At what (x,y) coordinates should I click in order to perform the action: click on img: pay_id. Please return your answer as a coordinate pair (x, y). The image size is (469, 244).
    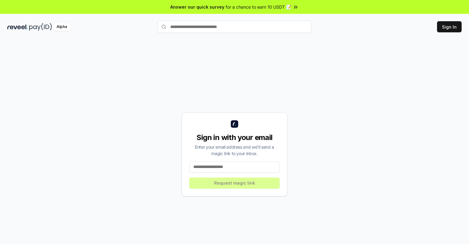
    Looking at the image, I should click on (41, 27).